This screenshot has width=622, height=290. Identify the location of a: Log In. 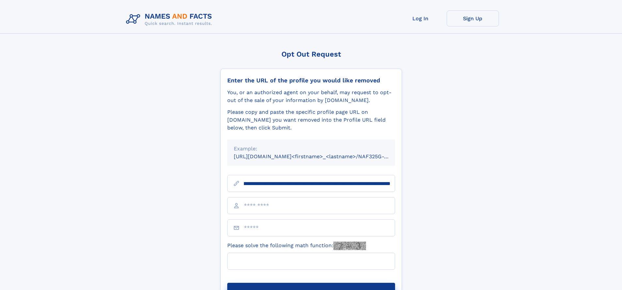
(421, 18).